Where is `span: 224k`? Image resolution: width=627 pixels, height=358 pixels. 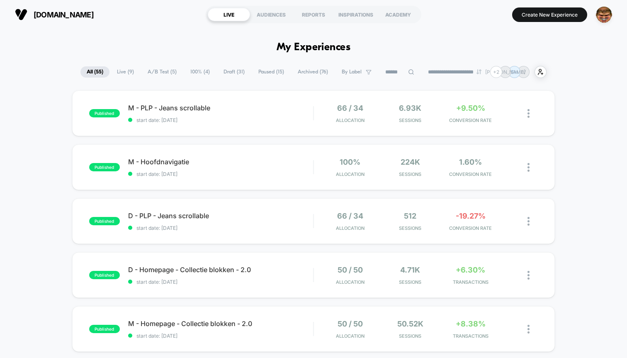
span: 224k is located at coordinates (410, 162).